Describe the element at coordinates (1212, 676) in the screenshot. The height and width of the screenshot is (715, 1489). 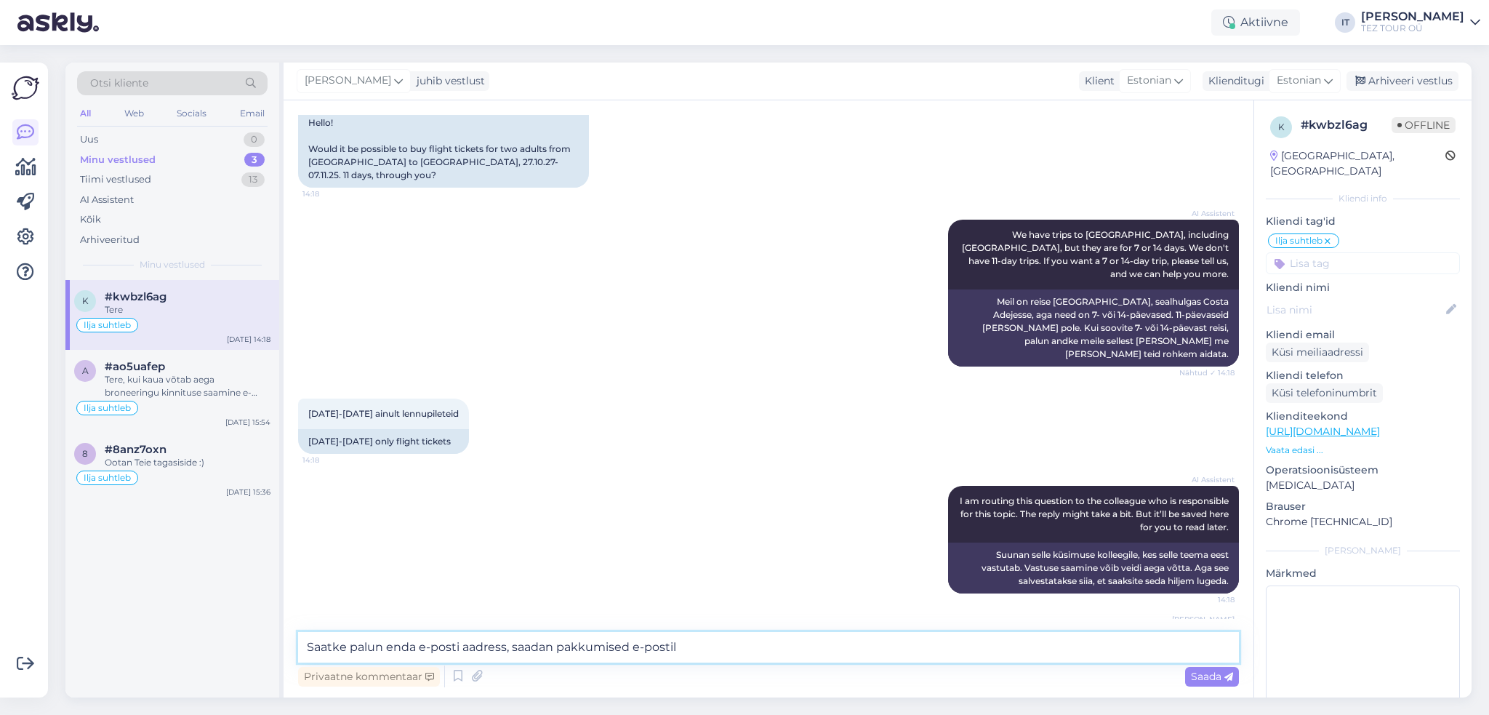
I see `span: Saada` at that location.